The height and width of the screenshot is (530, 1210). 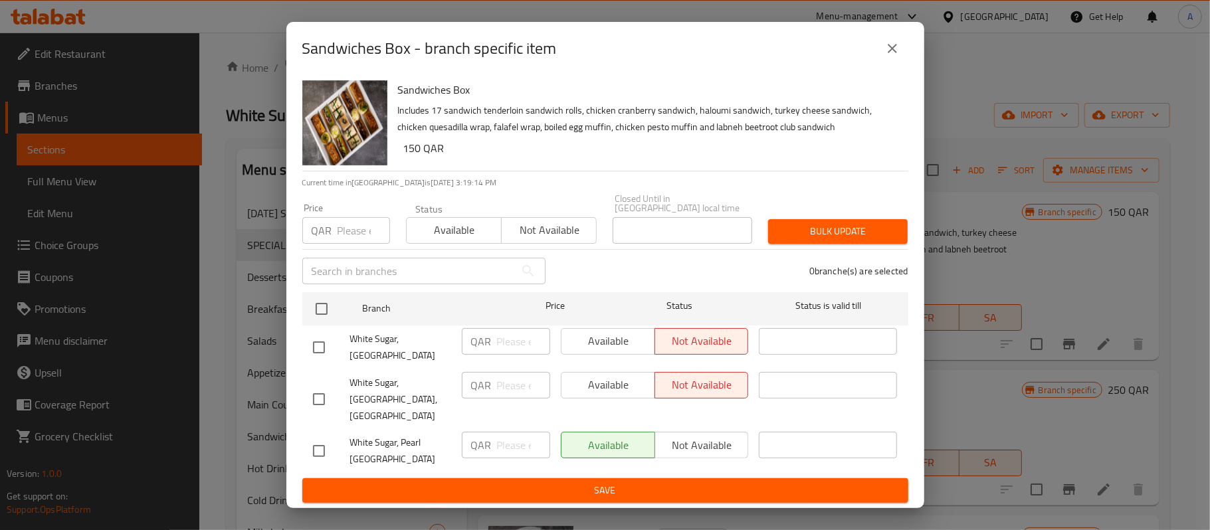 What do you see at coordinates (409, 271) in the screenshot?
I see `input: Search in branches` at bounding box center [409, 271].